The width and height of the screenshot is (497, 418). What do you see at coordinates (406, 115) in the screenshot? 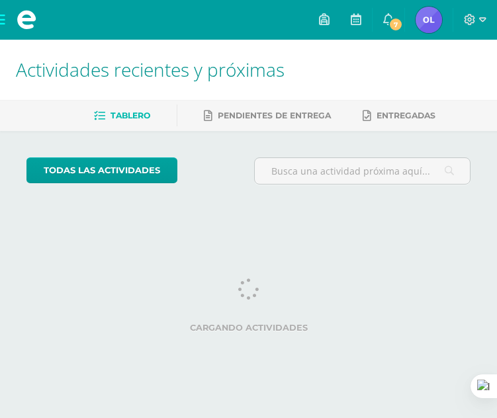
I see `span: Entregadas` at bounding box center [406, 115].